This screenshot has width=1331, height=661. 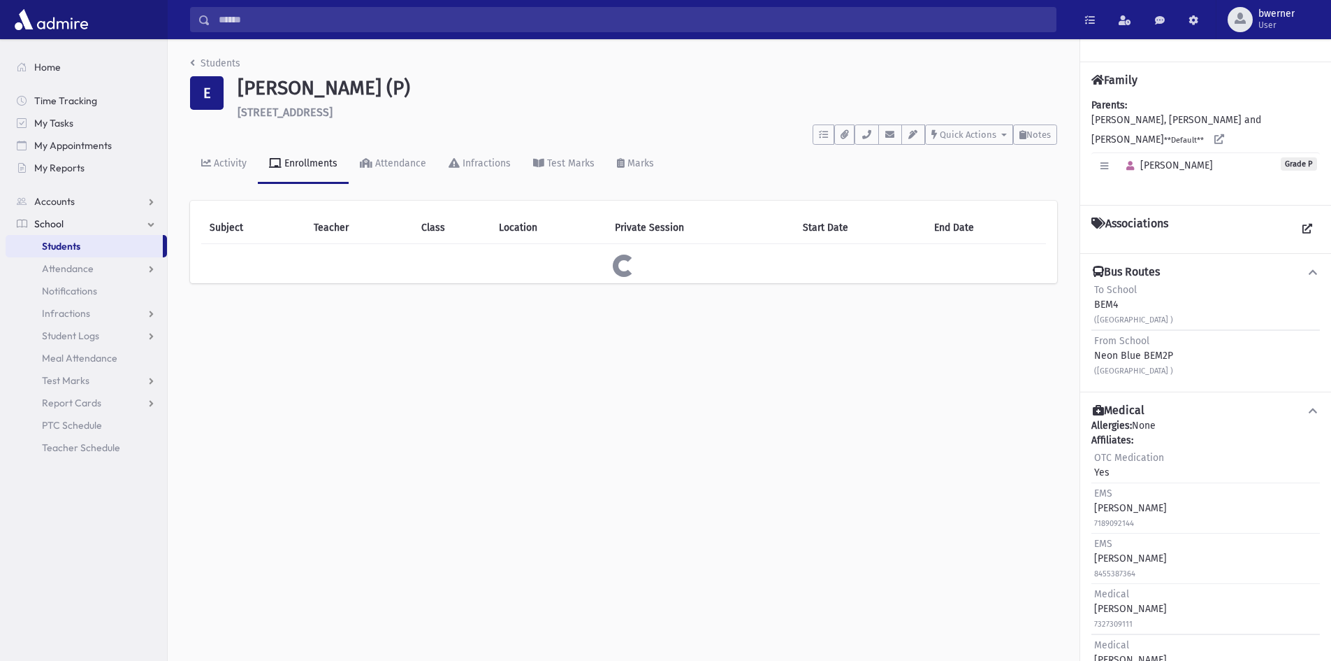 I want to click on a: My Reports, so click(x=86, y=168).